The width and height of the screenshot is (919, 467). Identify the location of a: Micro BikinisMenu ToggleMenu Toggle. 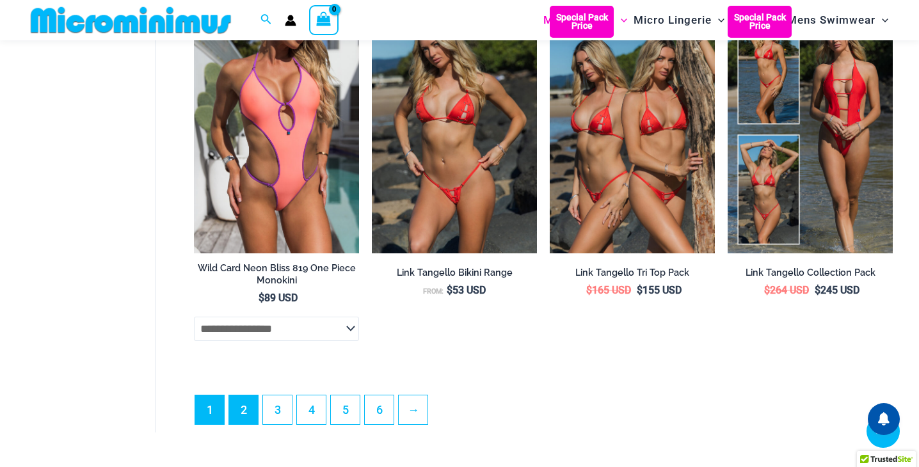
(585, 20).